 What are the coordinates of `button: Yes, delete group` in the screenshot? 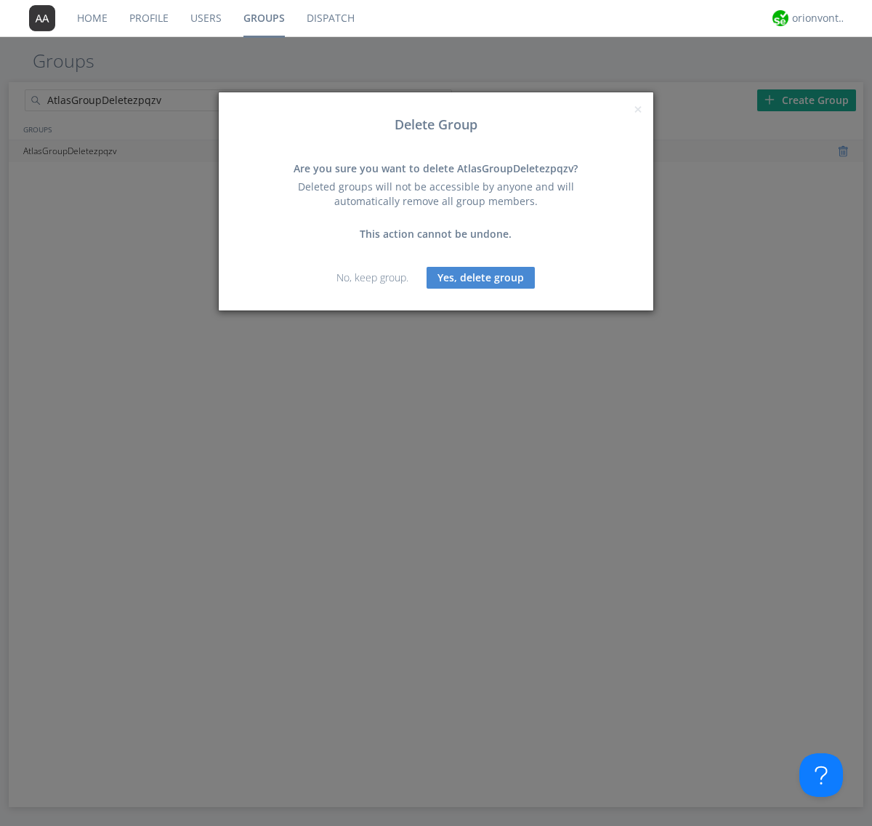 It's located at (481, 278).